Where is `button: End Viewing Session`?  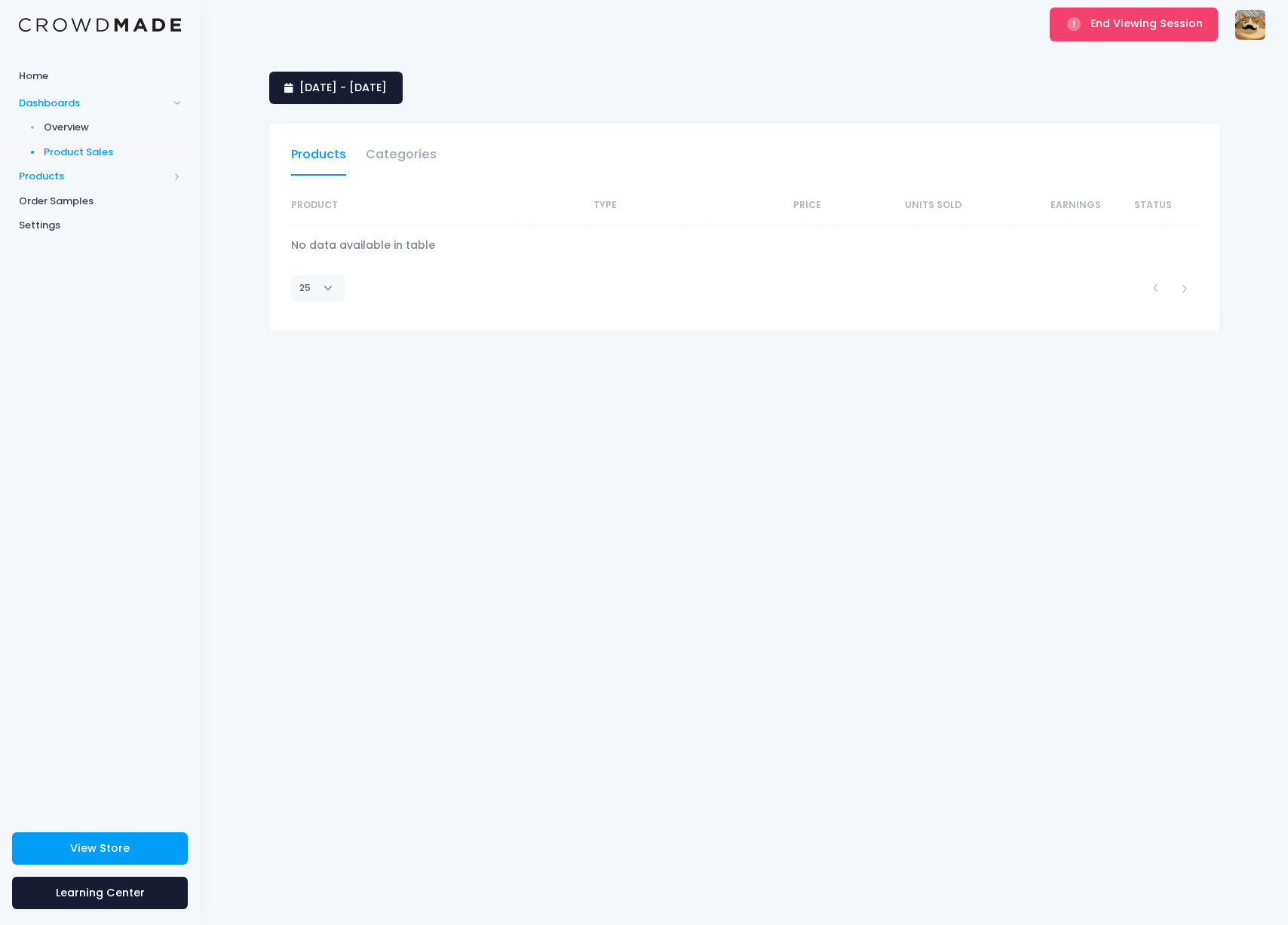 button: End Viewing Session is located at coordinates (1134, 24).